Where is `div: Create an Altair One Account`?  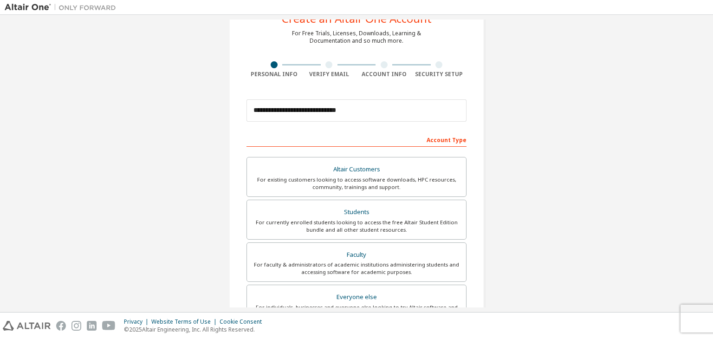 div: Create an Altair One Account is located at coordinates (357, 19).